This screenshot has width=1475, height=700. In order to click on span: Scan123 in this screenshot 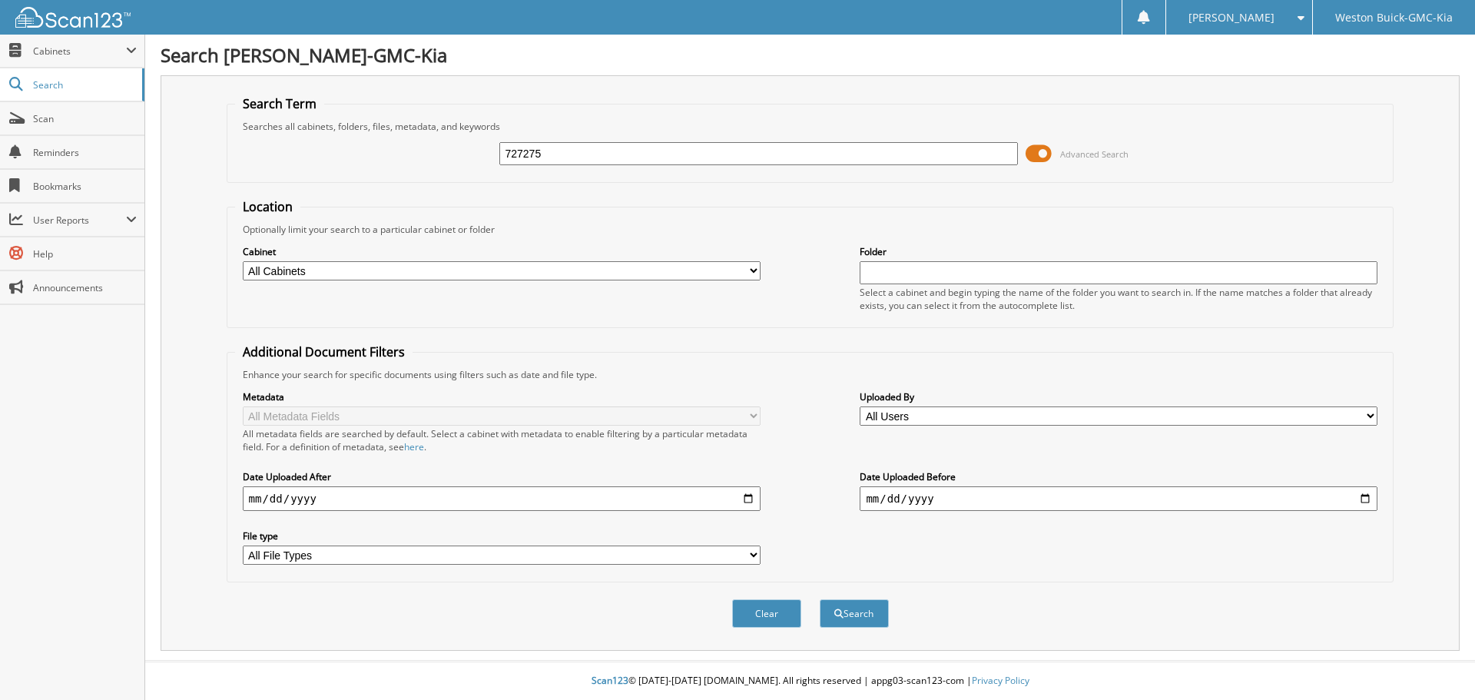, I will do `click(610, 680)`.